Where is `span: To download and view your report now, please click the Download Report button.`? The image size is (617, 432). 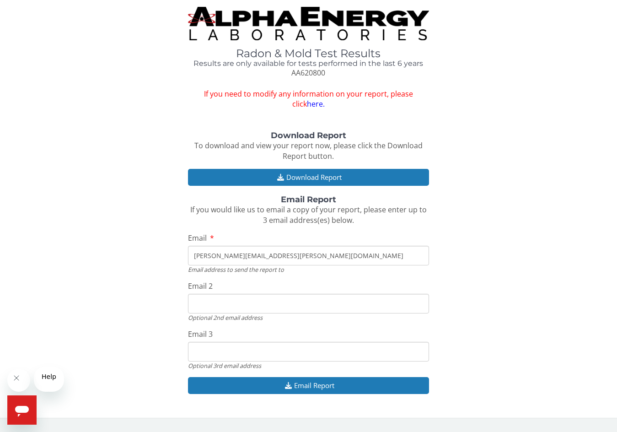
span: To download and view your report now, please click the Download Report button. is located at coordinates (308, 150).